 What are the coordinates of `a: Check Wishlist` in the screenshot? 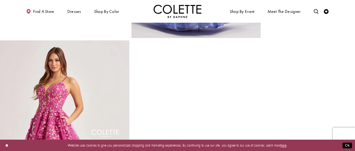 It's located at (327, 11).